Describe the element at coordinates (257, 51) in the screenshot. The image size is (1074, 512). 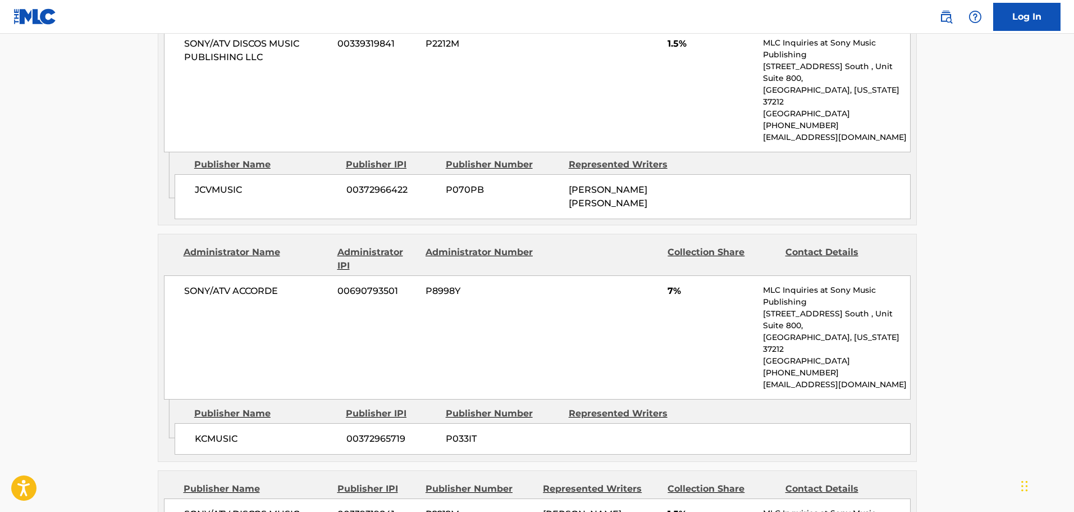
I see `span: SONY/ATV DISCOS MUSIC PUBLISHING LLC` at that location.